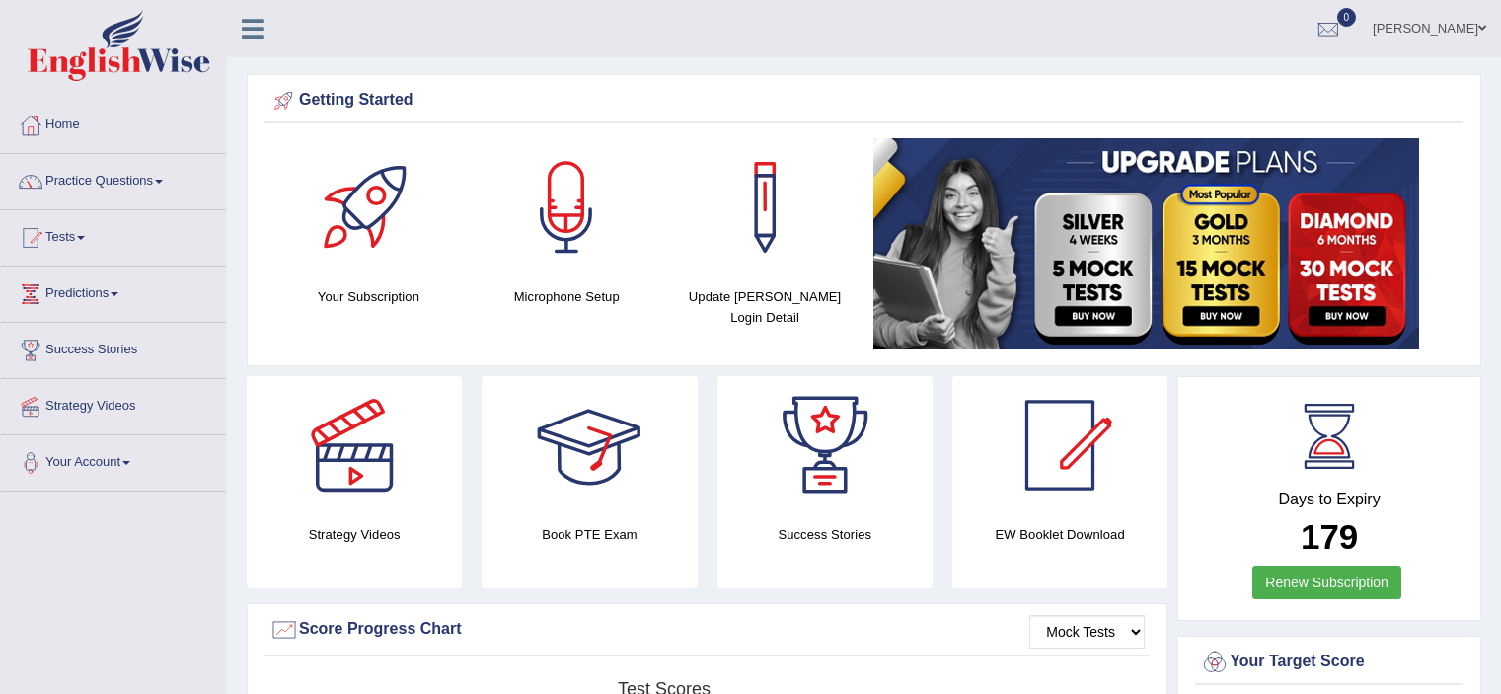  Describe the element at coordinates (113, 122) in the screenshot. I see `a: Home` at that location.